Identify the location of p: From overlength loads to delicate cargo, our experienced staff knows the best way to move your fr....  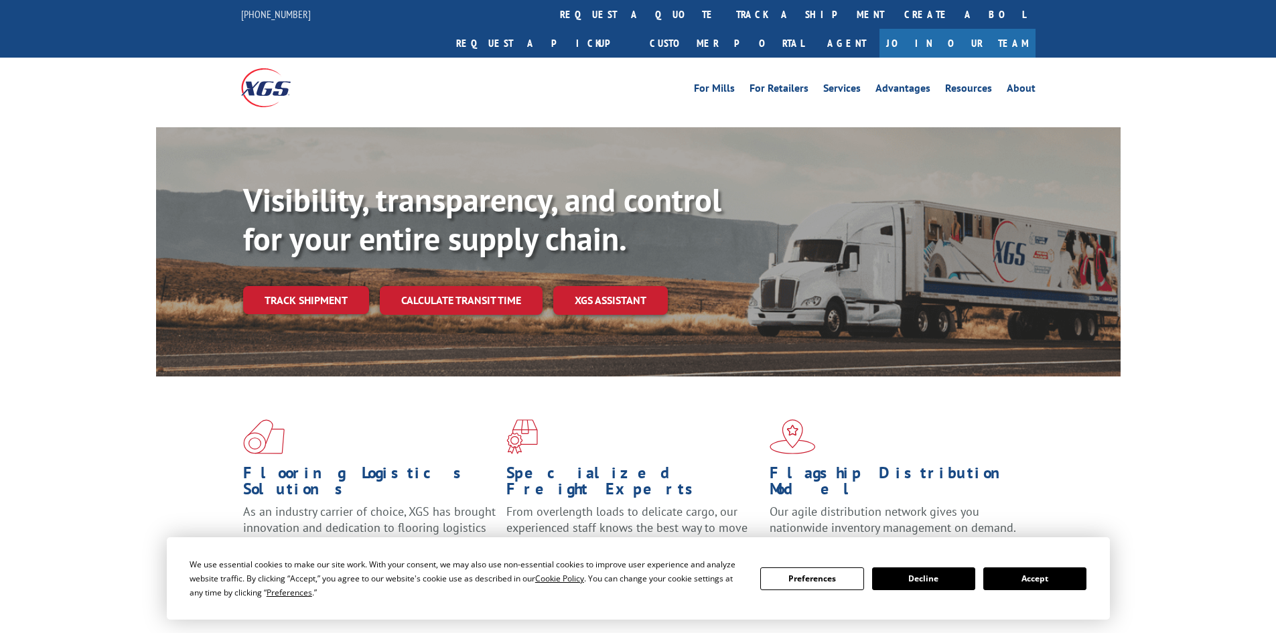
(633, 533).